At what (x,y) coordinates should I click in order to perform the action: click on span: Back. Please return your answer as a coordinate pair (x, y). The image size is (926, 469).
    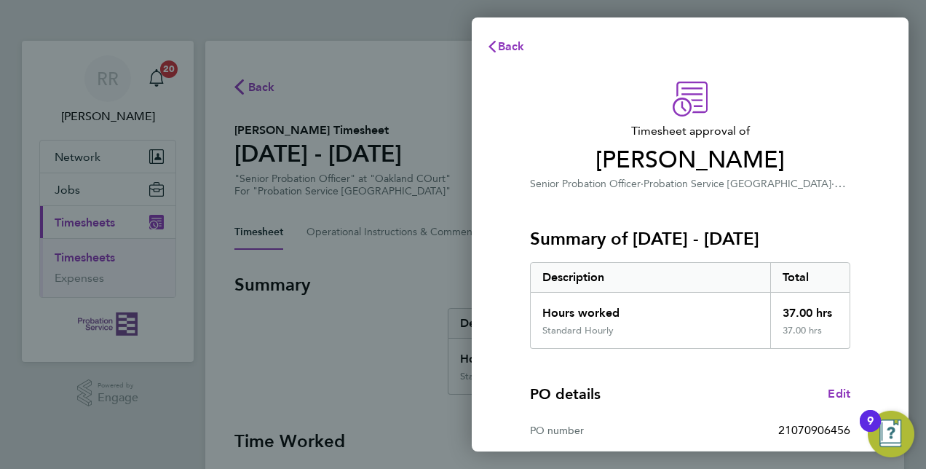
    Looking at the image, I should click on (511, 46).